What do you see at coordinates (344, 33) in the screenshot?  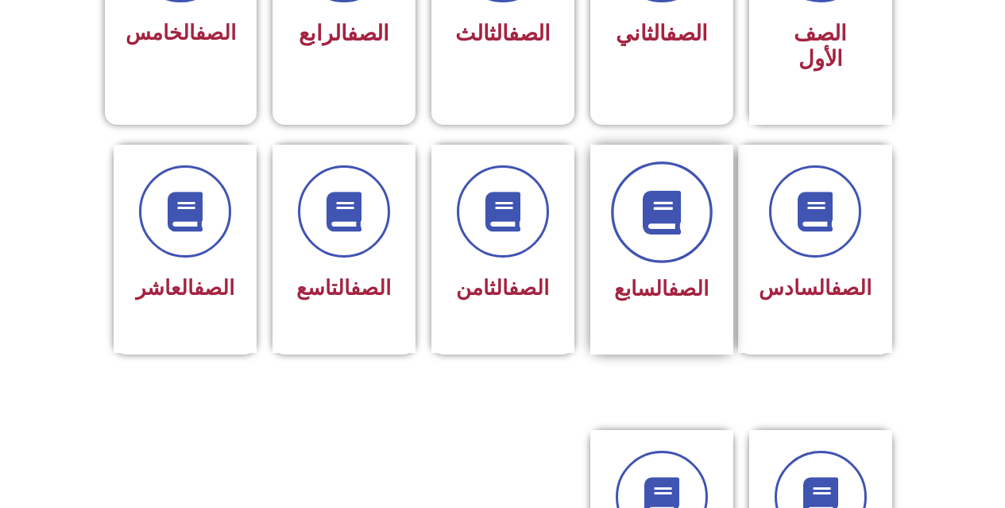 I see `span: الرابع` at bounding box center [344, 33].